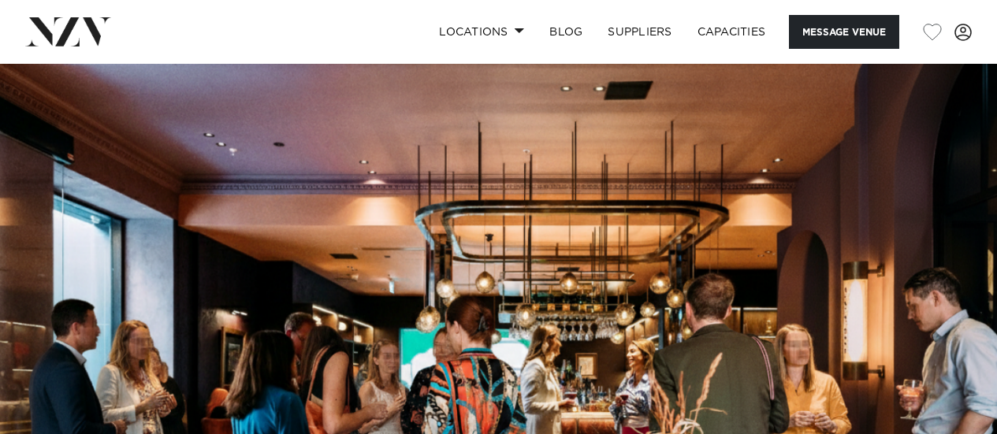  Describe the element at coordinates (566, 32) in the screenshot. I see `a: BLOG` at that location.